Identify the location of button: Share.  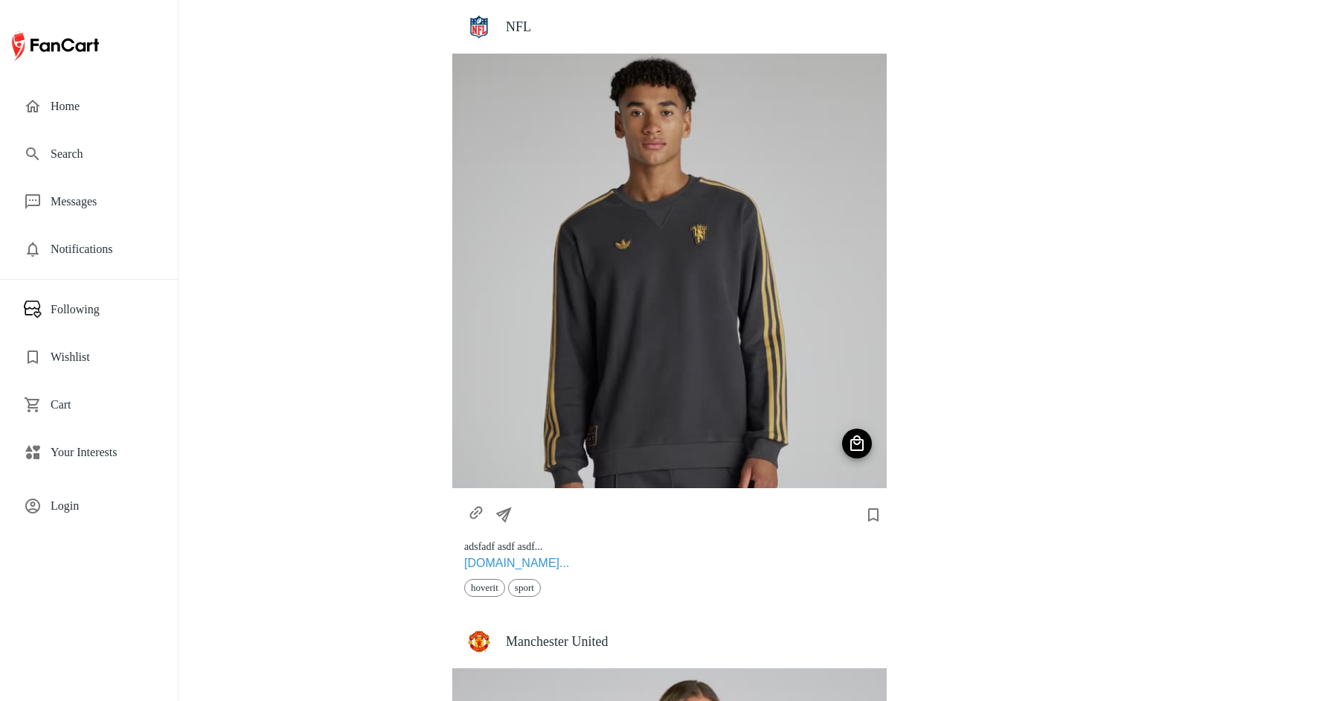
(506, 514).